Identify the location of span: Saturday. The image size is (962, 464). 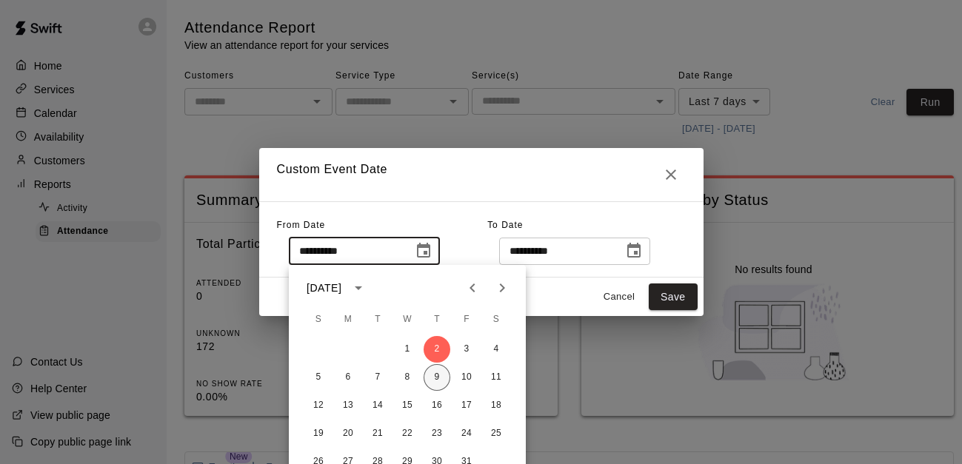
(496, 320).